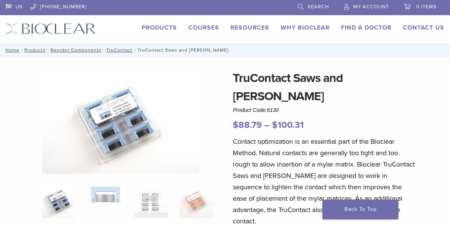 The width and height of the screenshot is (450, 228). I want to click on img: TruContact-Blue-2-324x324.jpg, so click(59, 201).